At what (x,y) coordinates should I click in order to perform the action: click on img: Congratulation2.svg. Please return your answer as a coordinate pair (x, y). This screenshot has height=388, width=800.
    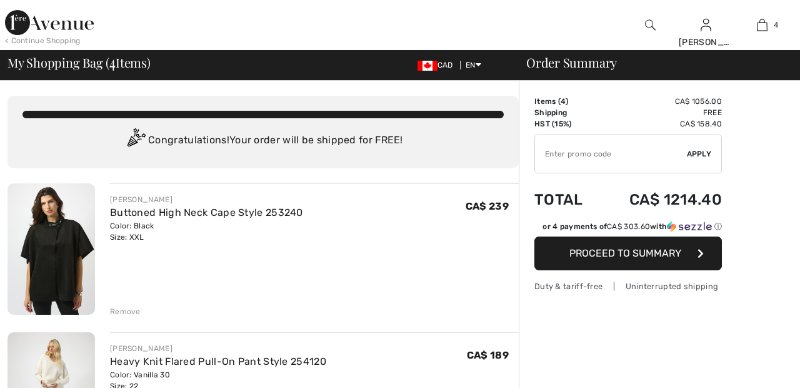
    Looking at the image, I should click on (136, 141).